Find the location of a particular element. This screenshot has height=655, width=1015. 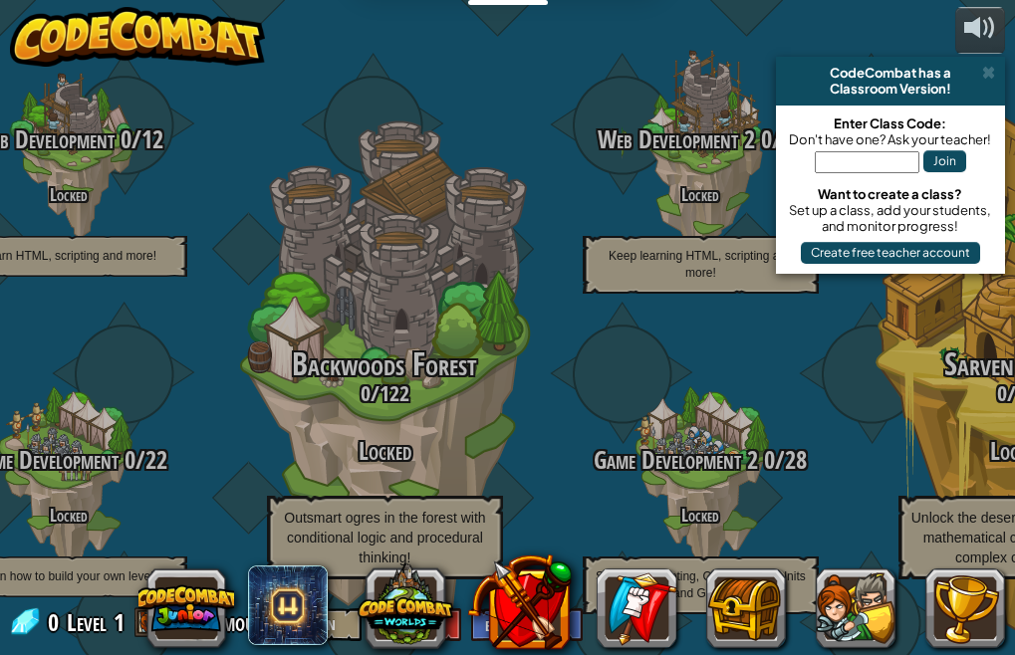

button: Adjust volume is located at coordinates (980, 30).